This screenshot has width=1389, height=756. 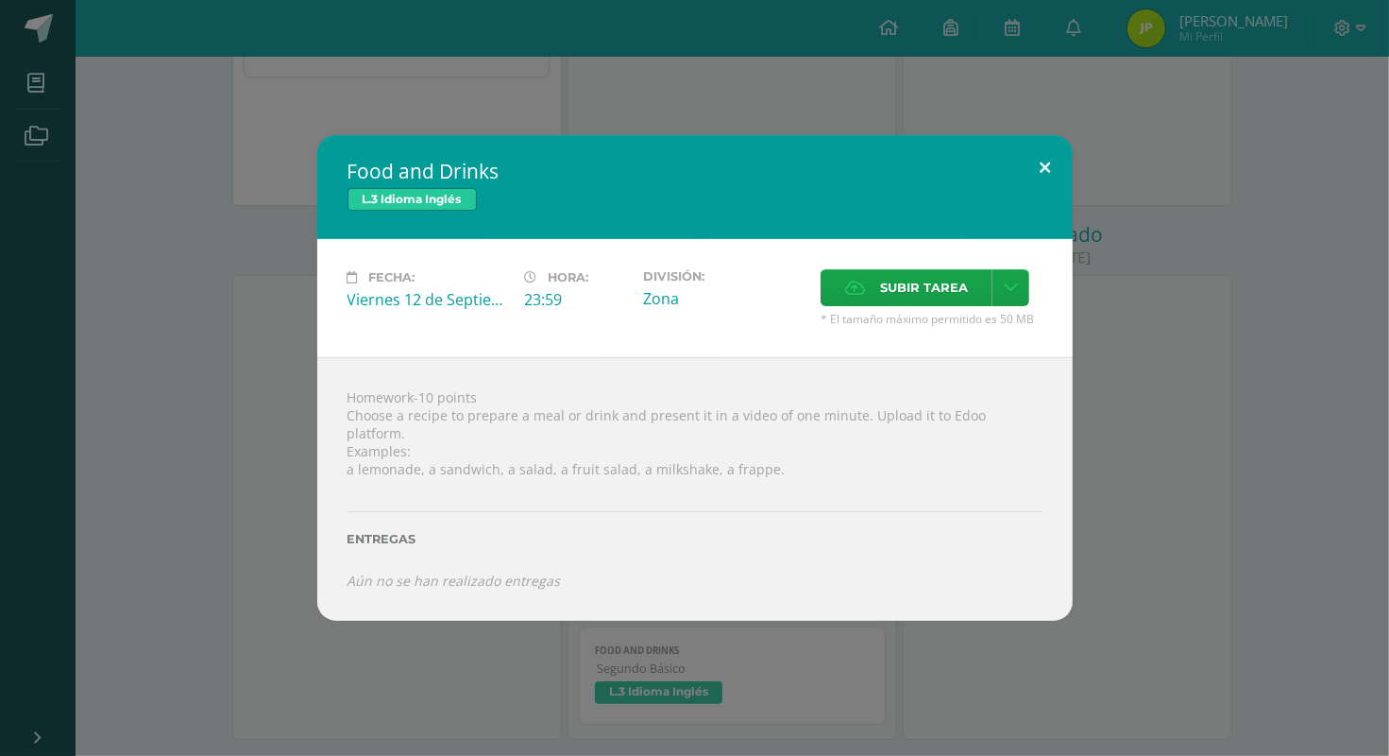 What do you see at coordinates (454, 580) in the screenshot?
I see `i: Aún no se han realizado entregas` at bounding box center [454, 580].